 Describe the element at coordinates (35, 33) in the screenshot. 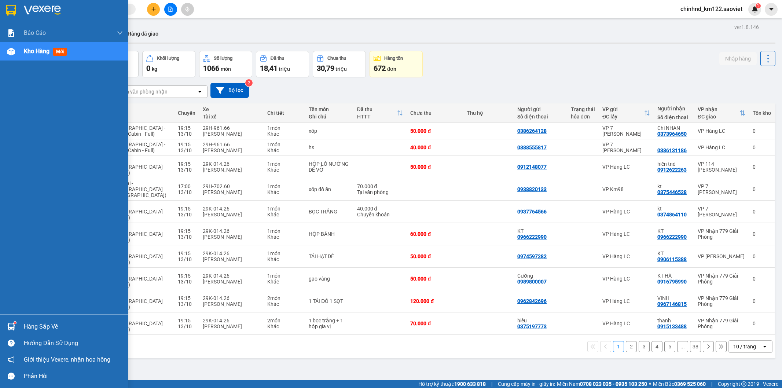

I see `span: Báo cáo` at that location.